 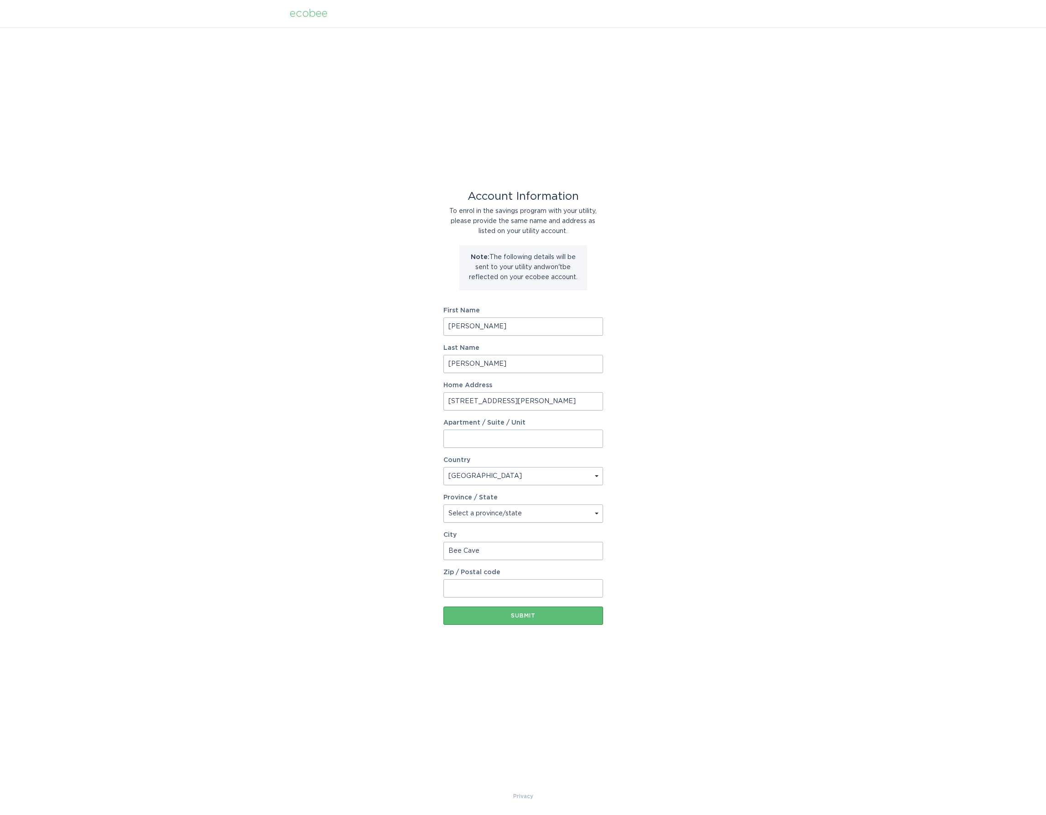 I want to click on div: To enrol in the savings program with your utility, please provide the same name and address as li..., so click(x=523, y=221).